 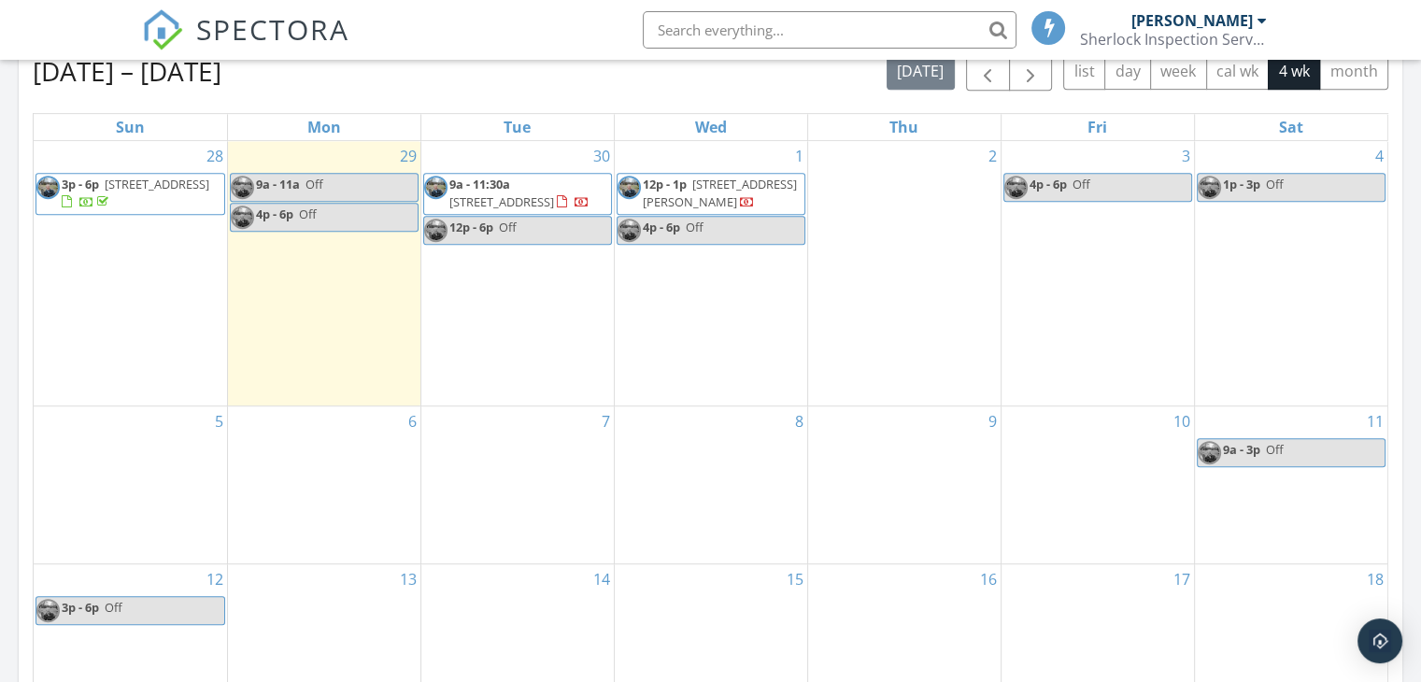 I want to click on a: Go to October 14, 2025, so click(x=602, y=579).